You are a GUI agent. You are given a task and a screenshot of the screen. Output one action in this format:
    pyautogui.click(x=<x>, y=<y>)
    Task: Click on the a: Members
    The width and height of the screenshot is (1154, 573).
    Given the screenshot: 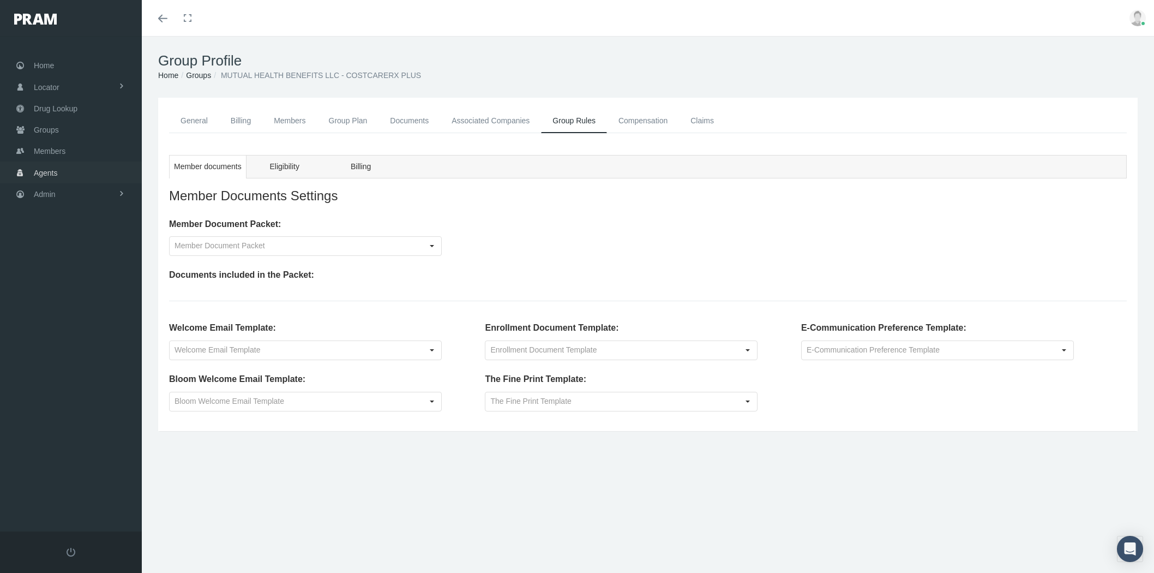 What is the action you would take?
    pyautogui.click(x=290, y=121)
    